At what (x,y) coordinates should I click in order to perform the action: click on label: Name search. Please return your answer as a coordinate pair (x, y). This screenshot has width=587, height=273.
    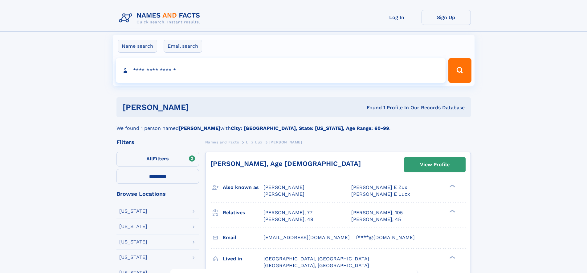
    Looking at the image, I should click on (137, 46).